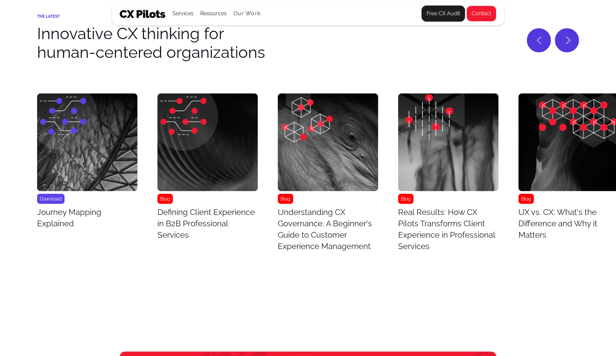  Describe the element at coordinates (539, 40) in the screenshot. I see `a: Previous slide` at that location.